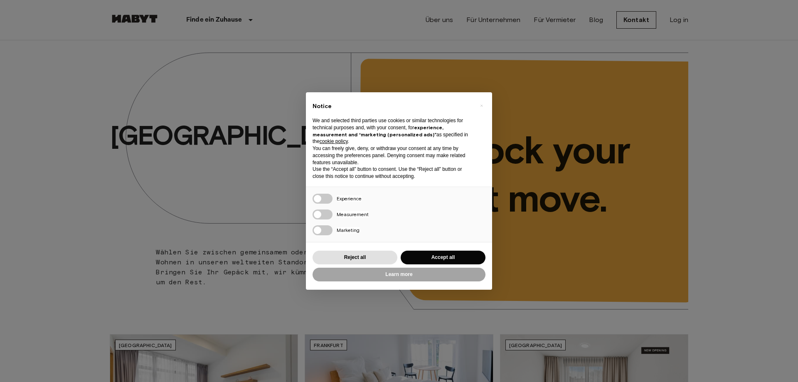  What do you see at coordinates (399, 274) in the screenshot?
I see `button: Learn more` at bounding box center [399, 274].